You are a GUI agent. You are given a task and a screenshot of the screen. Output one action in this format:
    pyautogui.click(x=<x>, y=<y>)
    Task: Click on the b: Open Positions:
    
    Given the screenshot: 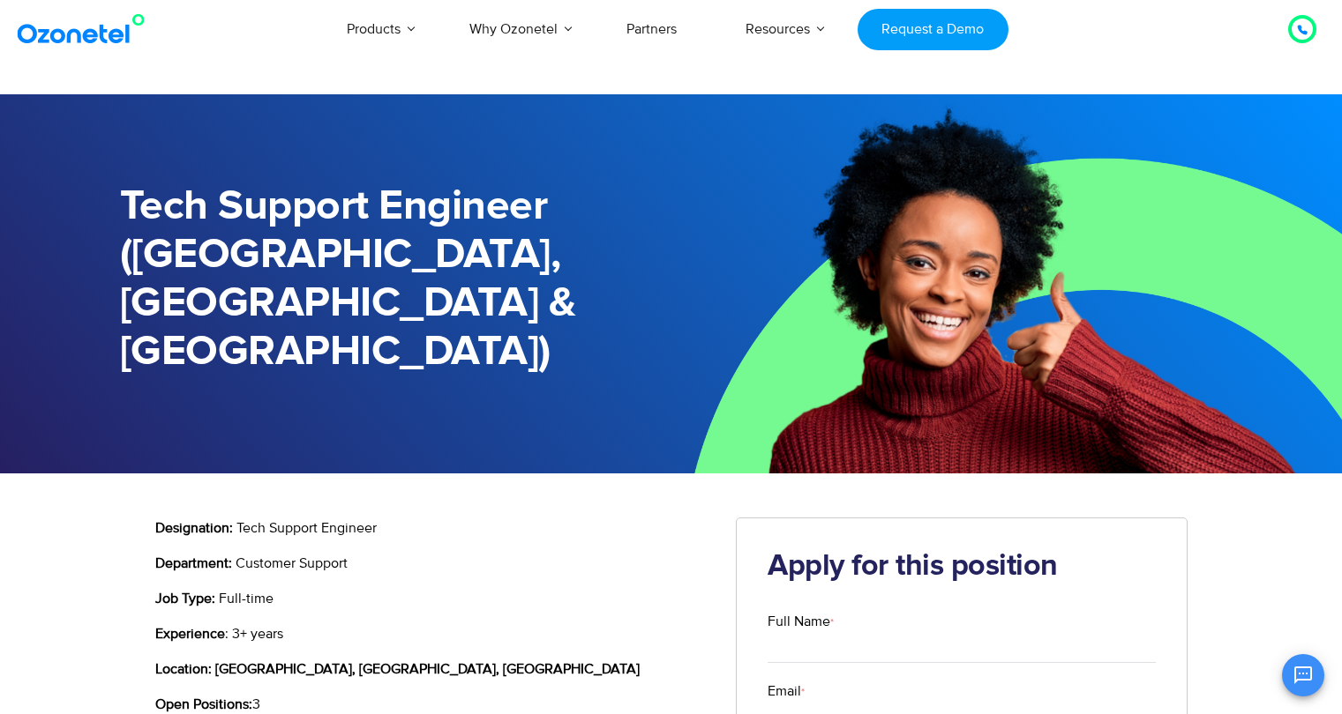 What is the action you would take?
    pyautogui.click(x=204, y=705)
    